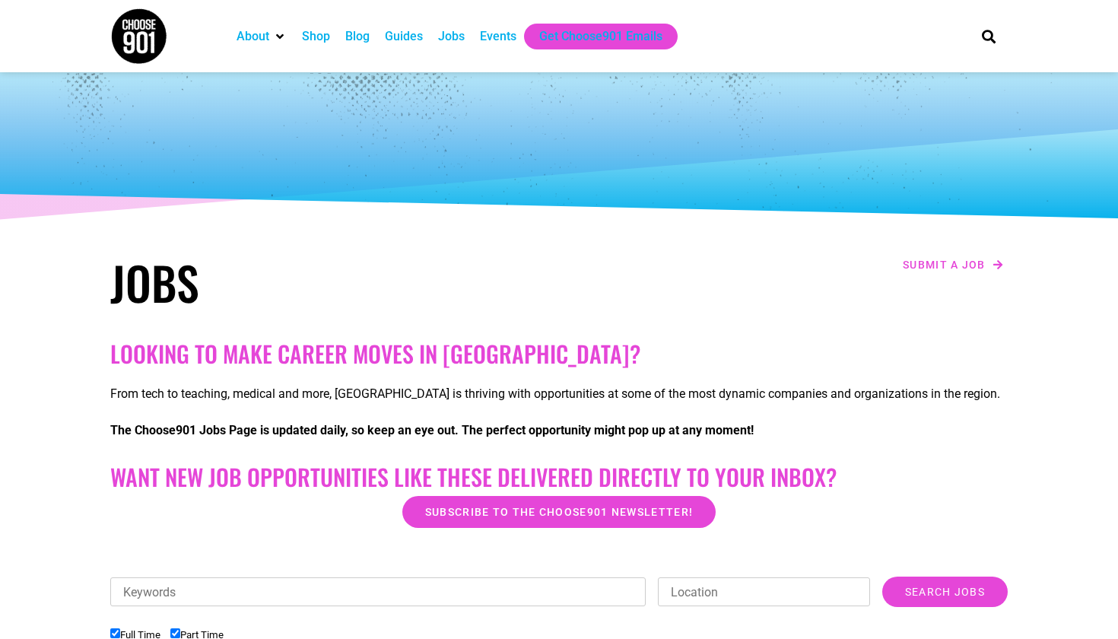 The width and height of the screenshot is (1118, 639). I want to click on a: Shop, so click(316, 36).